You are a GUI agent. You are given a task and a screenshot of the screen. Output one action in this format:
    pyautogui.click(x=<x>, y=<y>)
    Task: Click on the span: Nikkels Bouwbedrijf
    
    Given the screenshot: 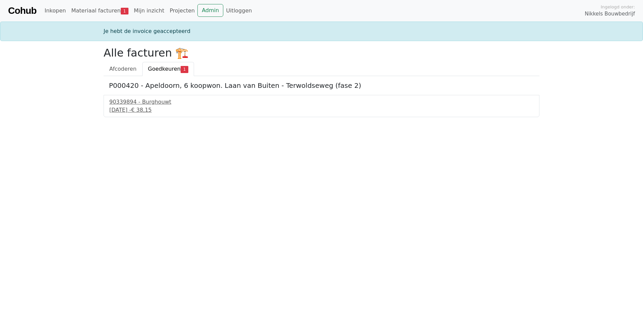 What is the action you would take?
    pyautogui.click(x=609, y=14)
    